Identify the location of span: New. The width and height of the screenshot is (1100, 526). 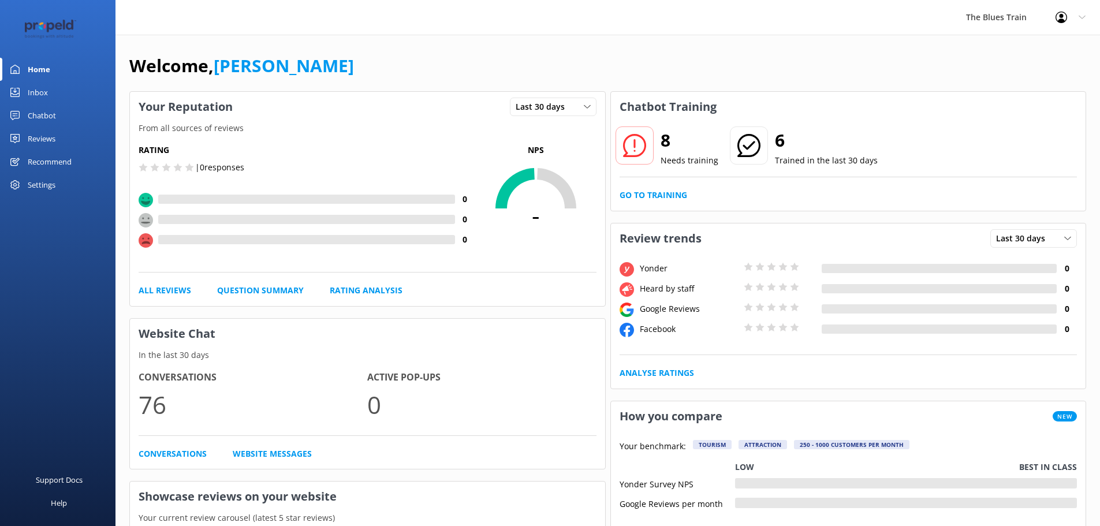
(1064, 416).